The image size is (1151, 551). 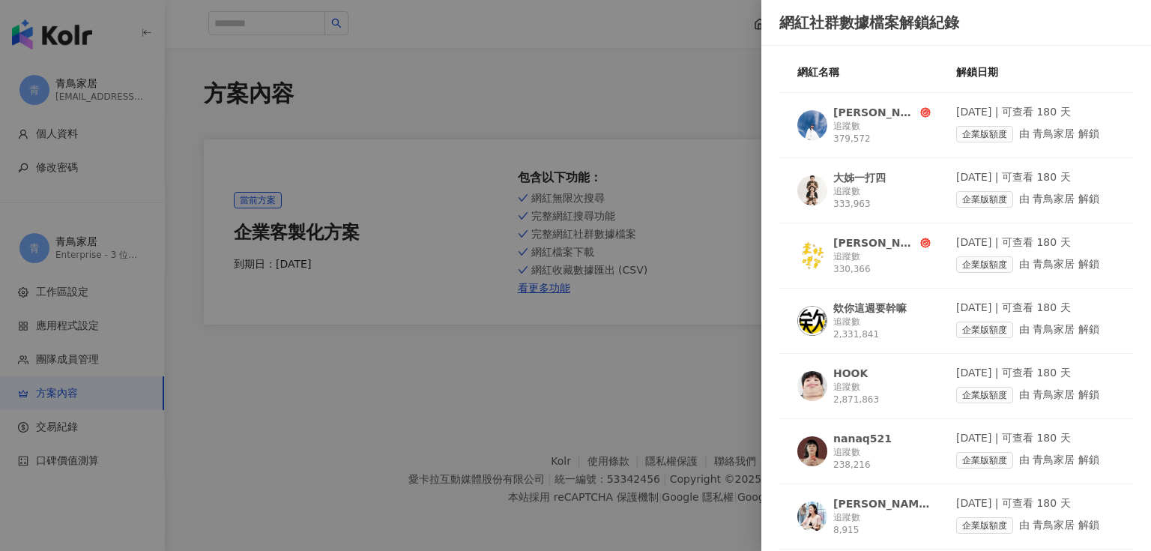 I want to click on div: 追蹤數 379,572, so click(x=882, y=133).